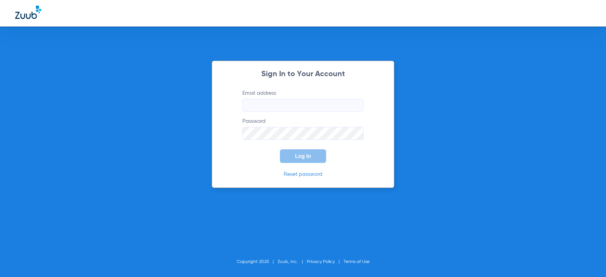  What do you see at coordinates (303, 105) in the screenshot?
I see `input: Email address` at bounding box center [303, 105].